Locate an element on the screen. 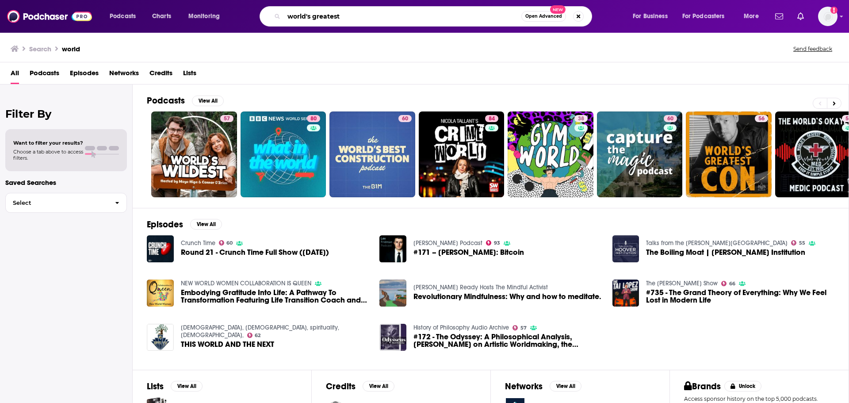  h2: Episodes is located at coordinates (165, 224).